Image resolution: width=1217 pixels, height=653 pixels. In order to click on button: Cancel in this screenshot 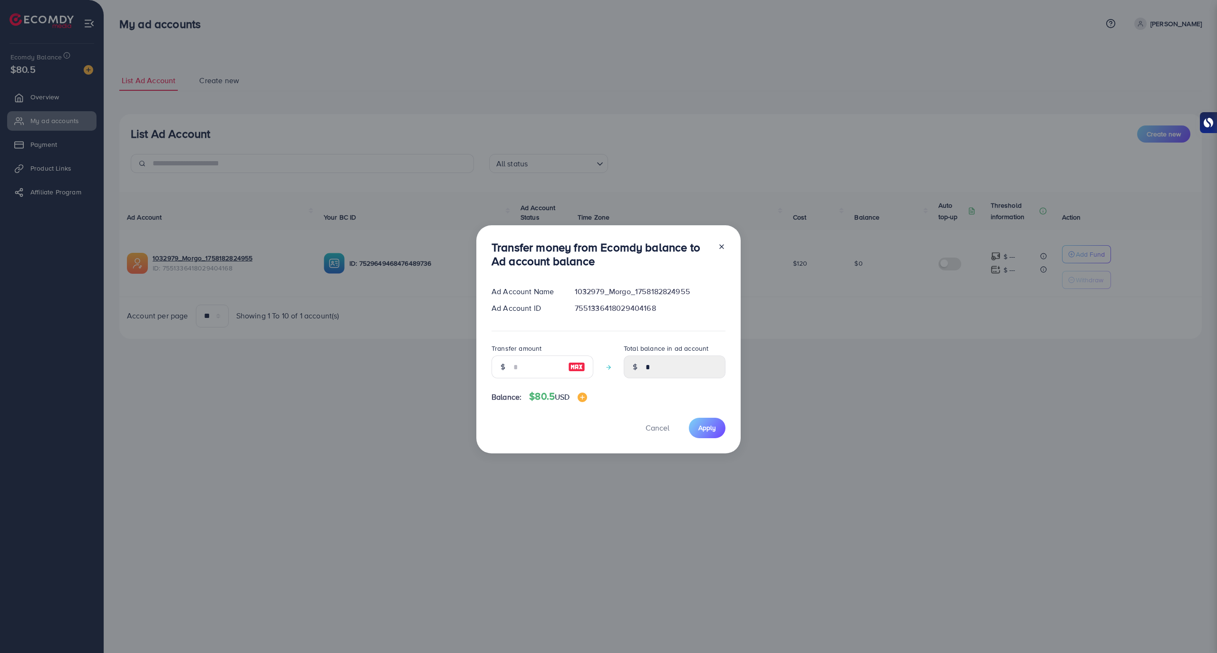, I will do `click(658, 428)`.